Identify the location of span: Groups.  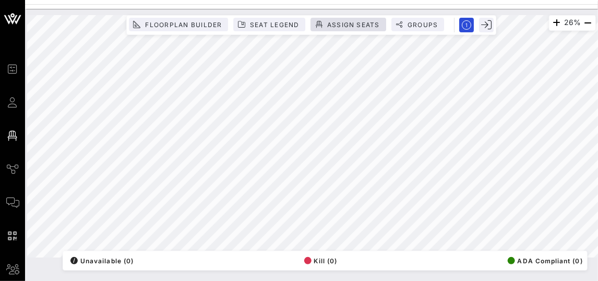
(422, 25).